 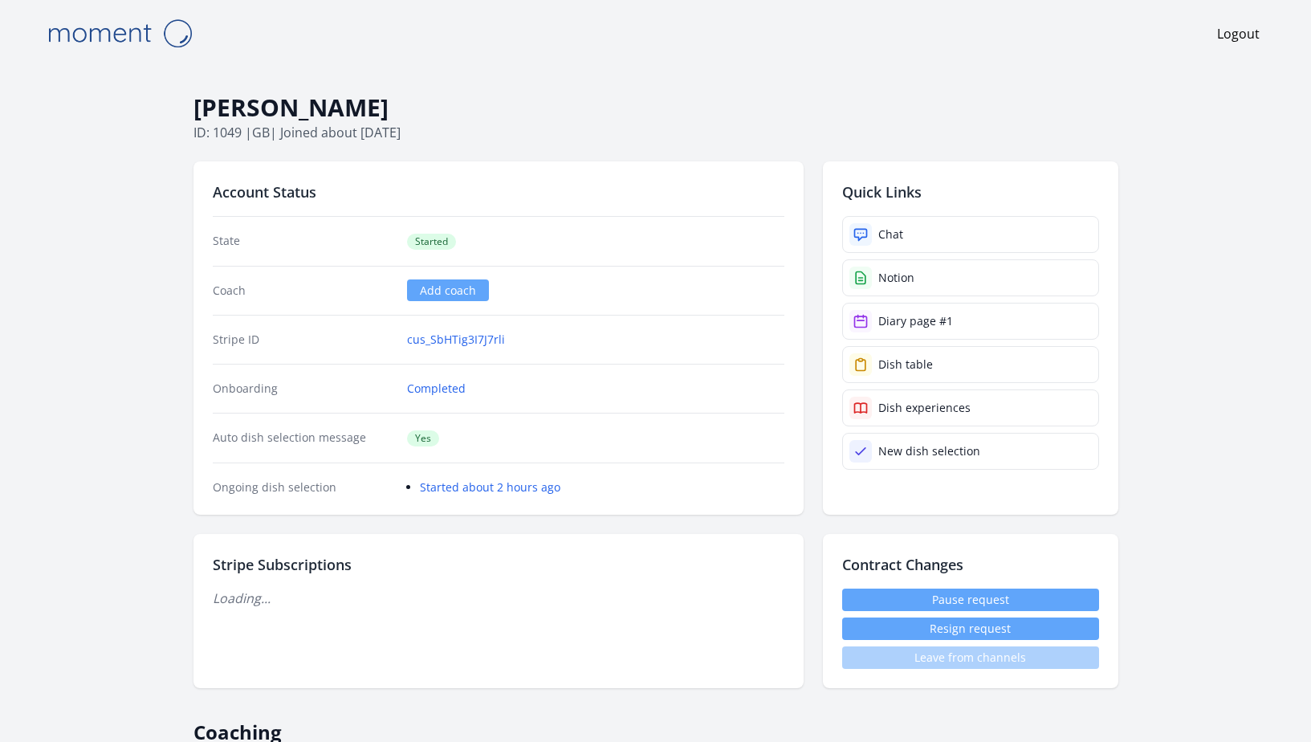 What do you see at coordinates (448, 290) in the screenshot?
I see `a: Add coach` at bounding box center [448, 290].